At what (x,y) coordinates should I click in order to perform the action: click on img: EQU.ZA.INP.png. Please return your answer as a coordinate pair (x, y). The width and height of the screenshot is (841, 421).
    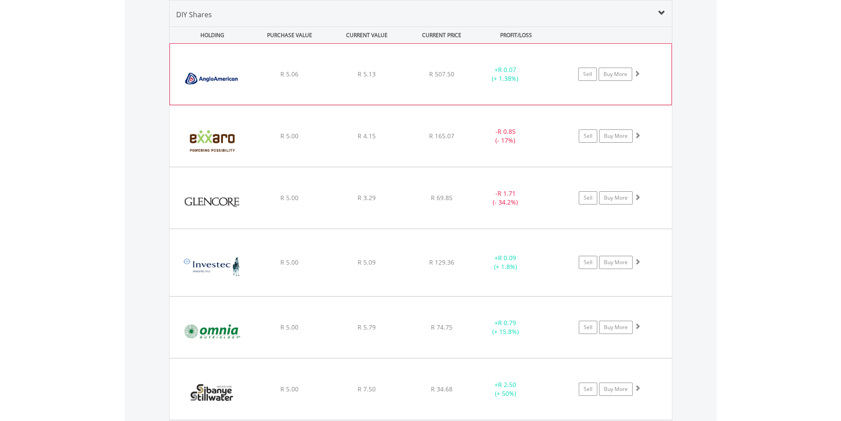
    Looking at the image, I should click on (212, 267).